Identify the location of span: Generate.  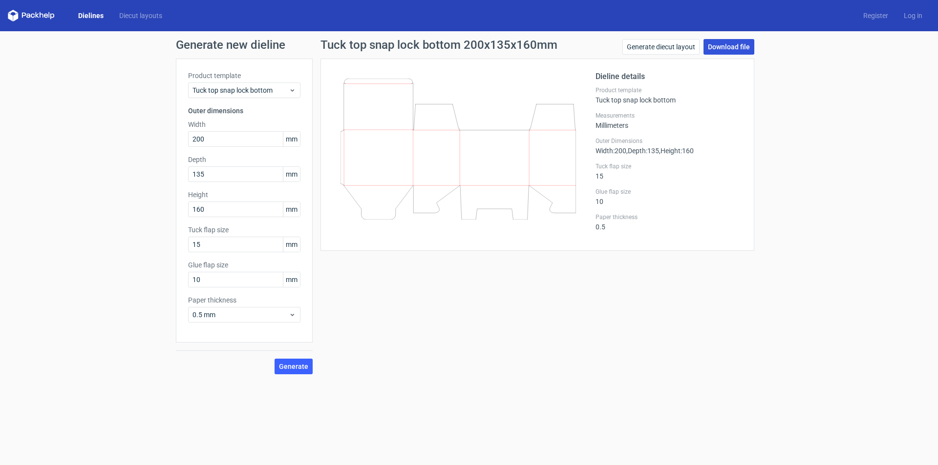
(294, 367).